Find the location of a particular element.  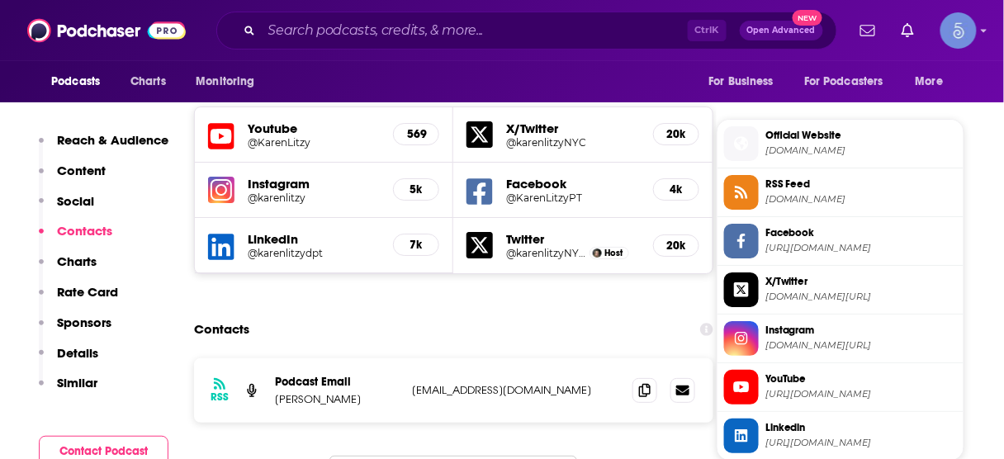

h5: @KarenLitzyPT is located at coordinates (572, 197).